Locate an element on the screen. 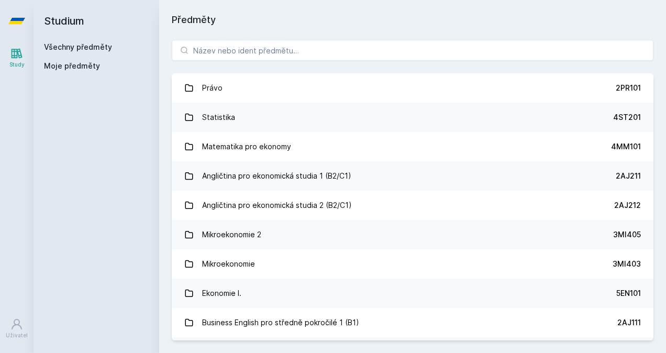 This screenshot has width=666, height=353. div: Uživatel is located at coordinates (17, 335).